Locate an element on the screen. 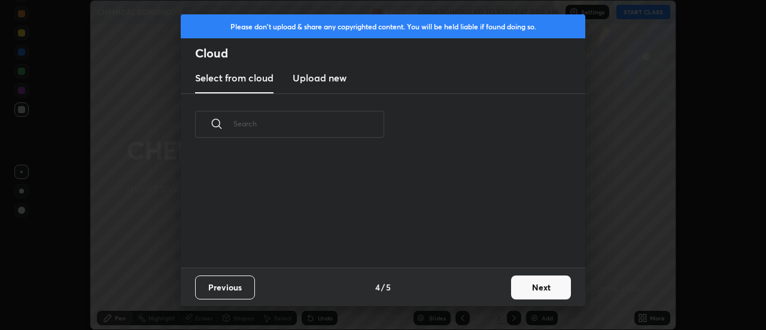 This screenshot has height=330, width=766. h2: Cloud is located at coordinates (390, 53).